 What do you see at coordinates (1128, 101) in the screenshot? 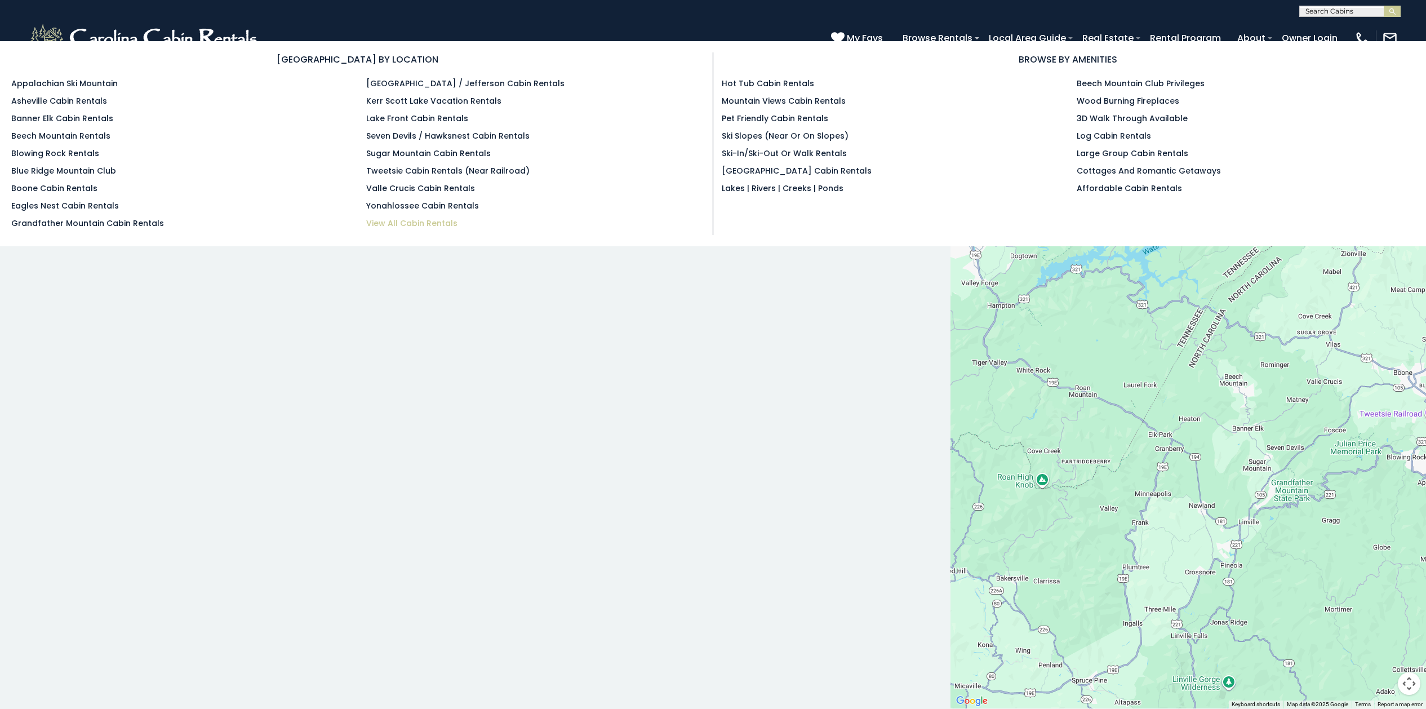
I see `a: Wood Burning Fireplaces` at bounding box center [1128, 101].